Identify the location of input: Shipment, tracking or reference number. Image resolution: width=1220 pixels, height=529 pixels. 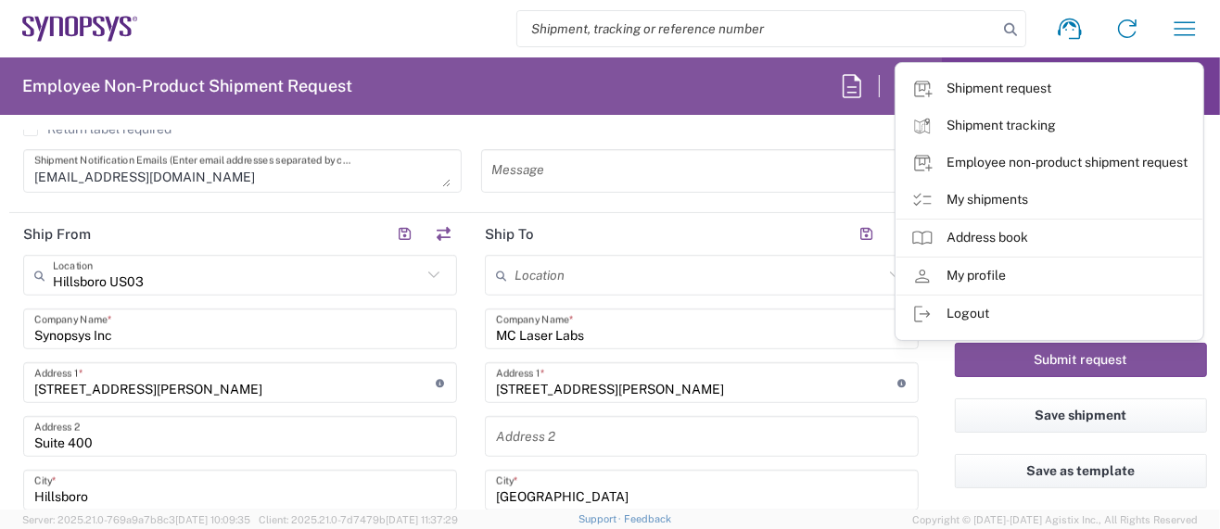
(758, 29).